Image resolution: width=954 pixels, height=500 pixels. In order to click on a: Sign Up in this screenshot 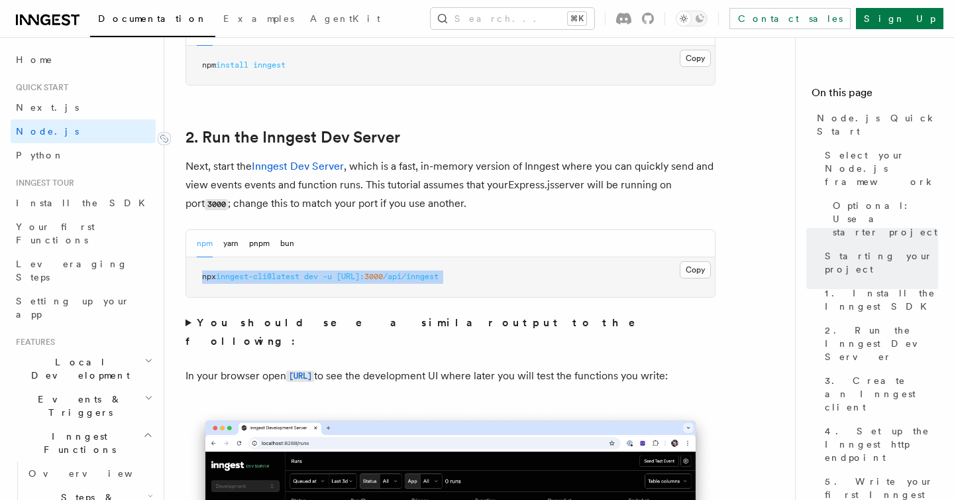, I will do `click(900, 19)`.